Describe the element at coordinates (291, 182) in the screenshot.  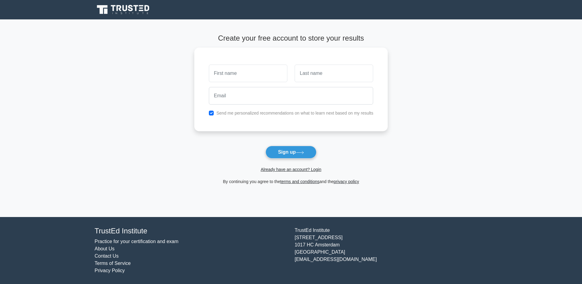
I see `div: By continuing you agree to the and the` at that location.